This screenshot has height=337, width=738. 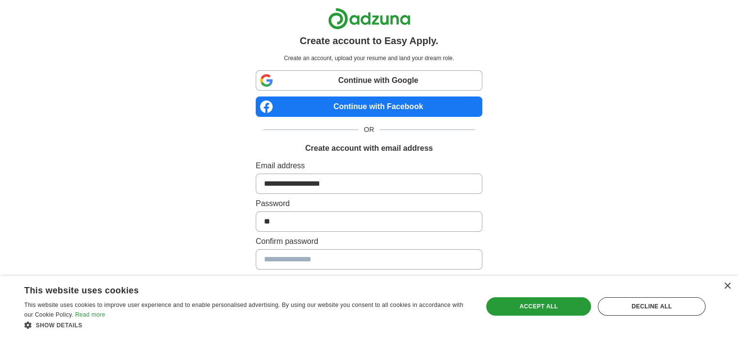 I want to click on h1: Create account with email address, so click(x=369, y=148).